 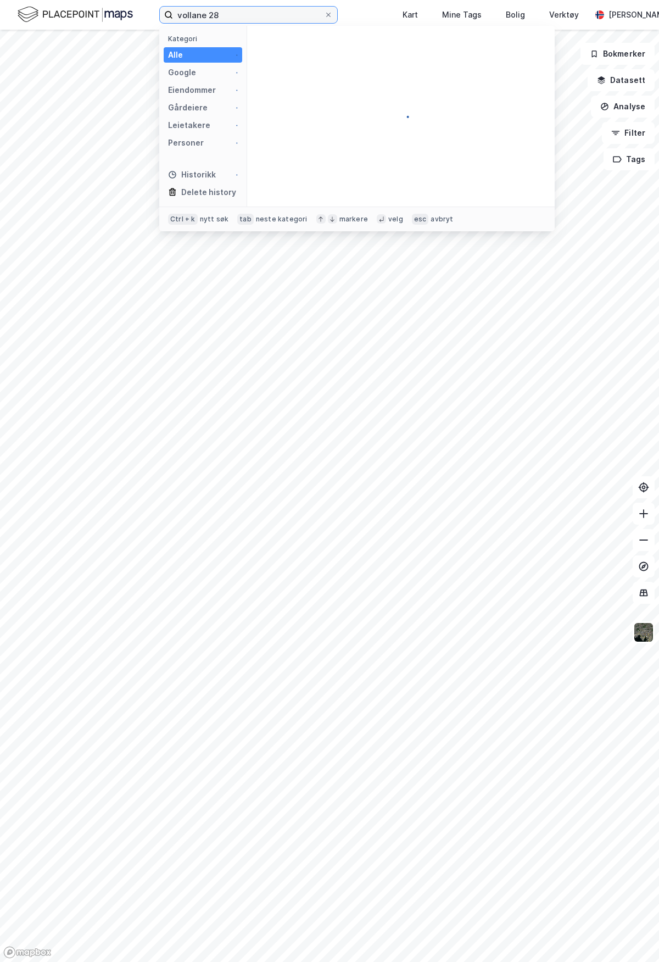 What do you see at coordinates (205, 38) in the screenshot?
I see `div: Kategori` at bounding box center [205, 38].